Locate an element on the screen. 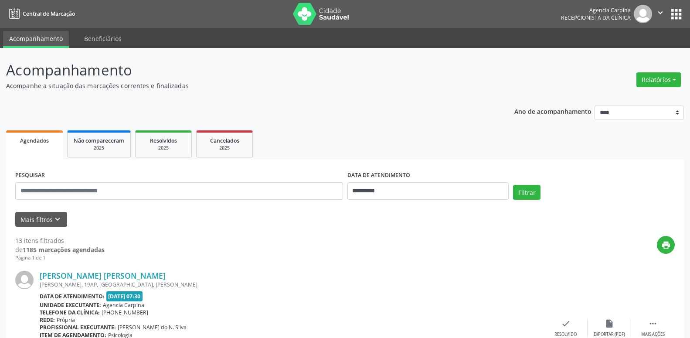 The image size is (690, 338). a: Central de Marcação is located at coordinates (41, 14).